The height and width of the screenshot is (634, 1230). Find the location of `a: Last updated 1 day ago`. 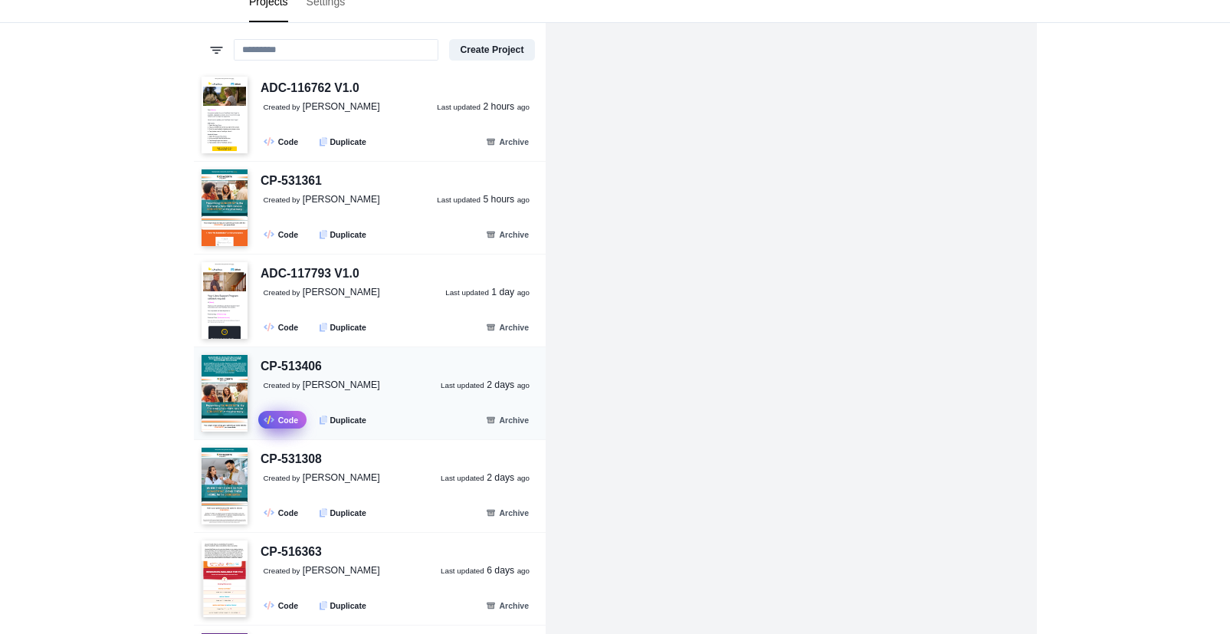

a: Last updated 1 day ago is located at coordinates (488, 293).